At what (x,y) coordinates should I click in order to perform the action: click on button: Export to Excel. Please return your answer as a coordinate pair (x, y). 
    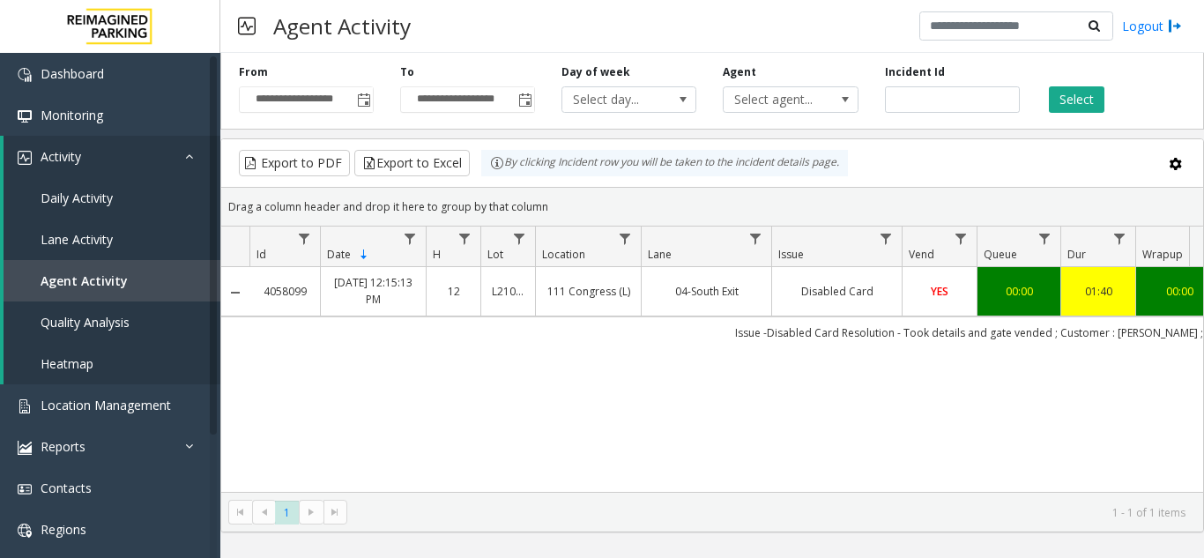
    Looking at the image, I should click on (411, 163).